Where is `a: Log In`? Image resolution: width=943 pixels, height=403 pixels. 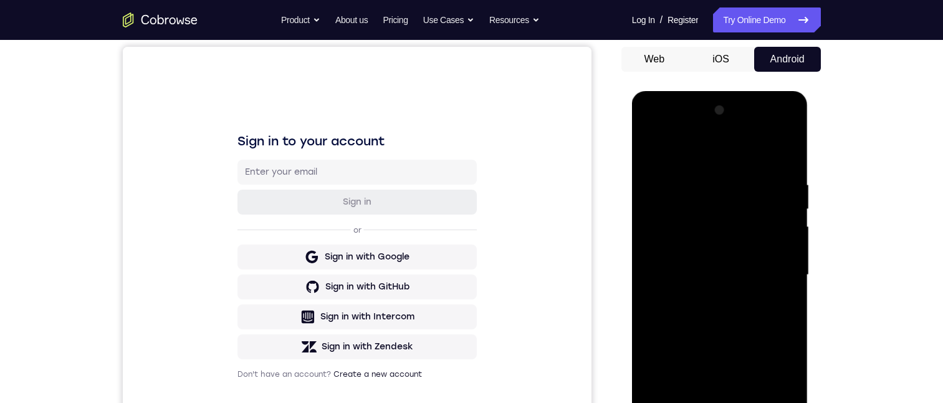 a: Log In is located at coordinates (643, 20).